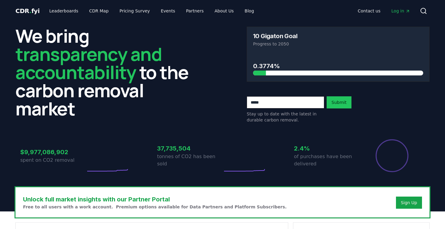 This screenshot has height=229, width=445. Describe the element at coordinates (275, 36) in the screenshot. I see `h3: 10 Gigaton Goal` at that location.